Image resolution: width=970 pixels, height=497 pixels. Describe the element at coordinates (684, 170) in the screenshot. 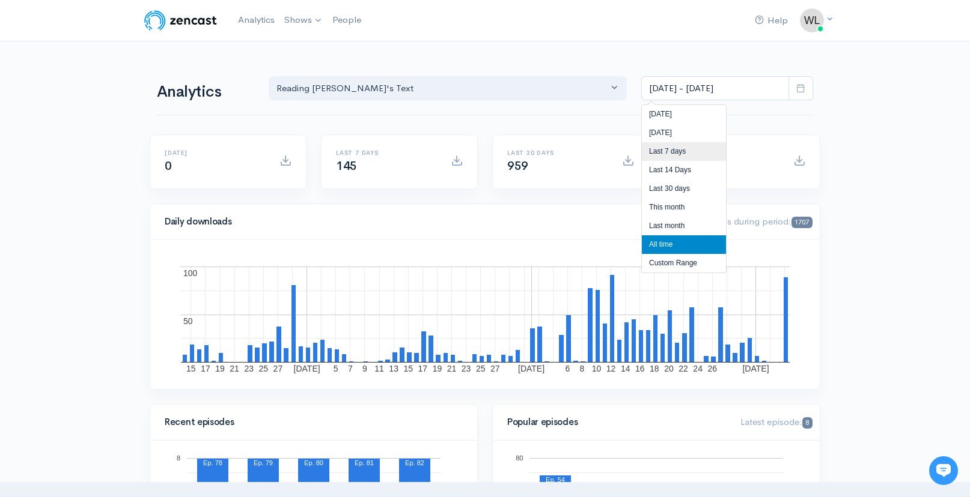

I see `li: Last 14 Days` at that location.